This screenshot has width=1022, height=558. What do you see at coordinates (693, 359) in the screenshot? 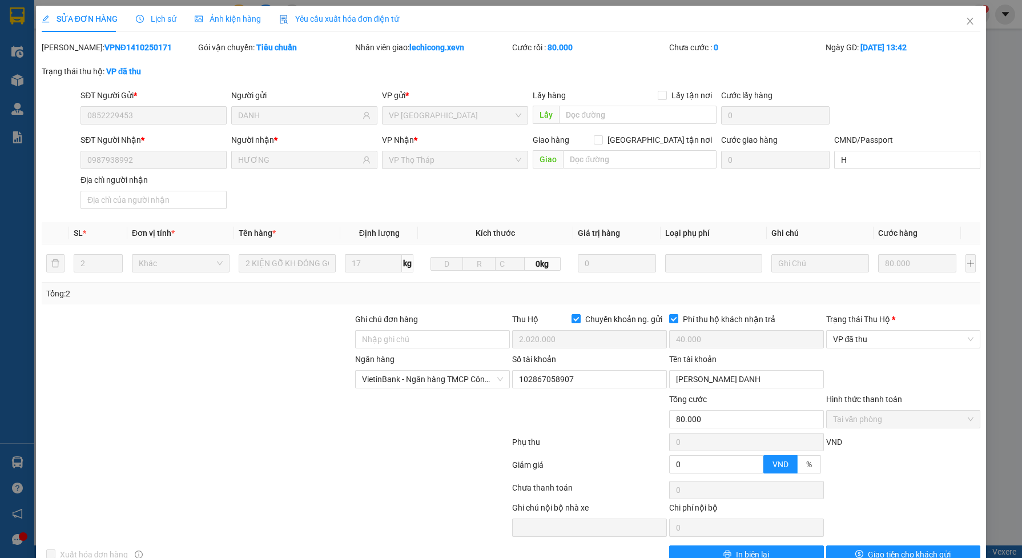
I see `label: Tên tài khoản` at bounding box center [693, 359].